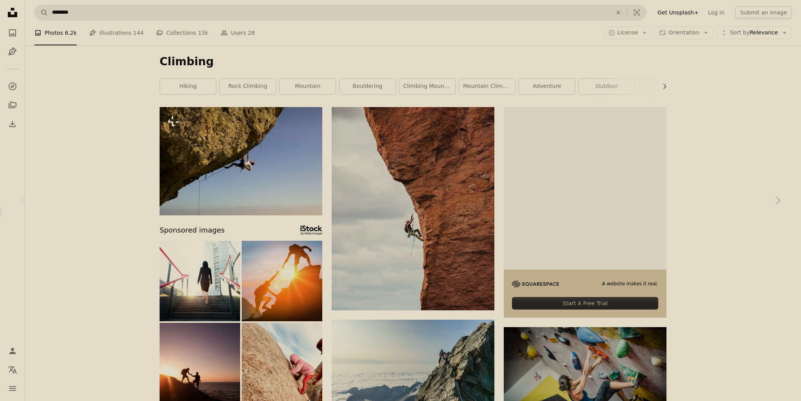 The width and height of the screenshot is (801, 401). I want to click on a: sport, so click(667, 86).